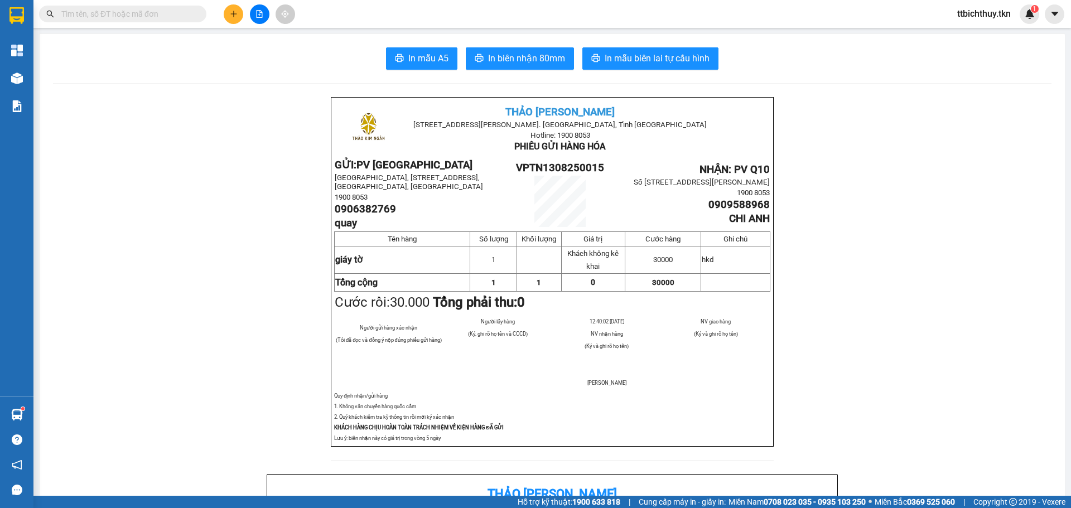 The width and height of the screenshot is (1071, 508). Describe the element at coordinates (650, 59) in the screenshot. I see `button: printerIn mẫu biên lai tự cấu hình` at that location.